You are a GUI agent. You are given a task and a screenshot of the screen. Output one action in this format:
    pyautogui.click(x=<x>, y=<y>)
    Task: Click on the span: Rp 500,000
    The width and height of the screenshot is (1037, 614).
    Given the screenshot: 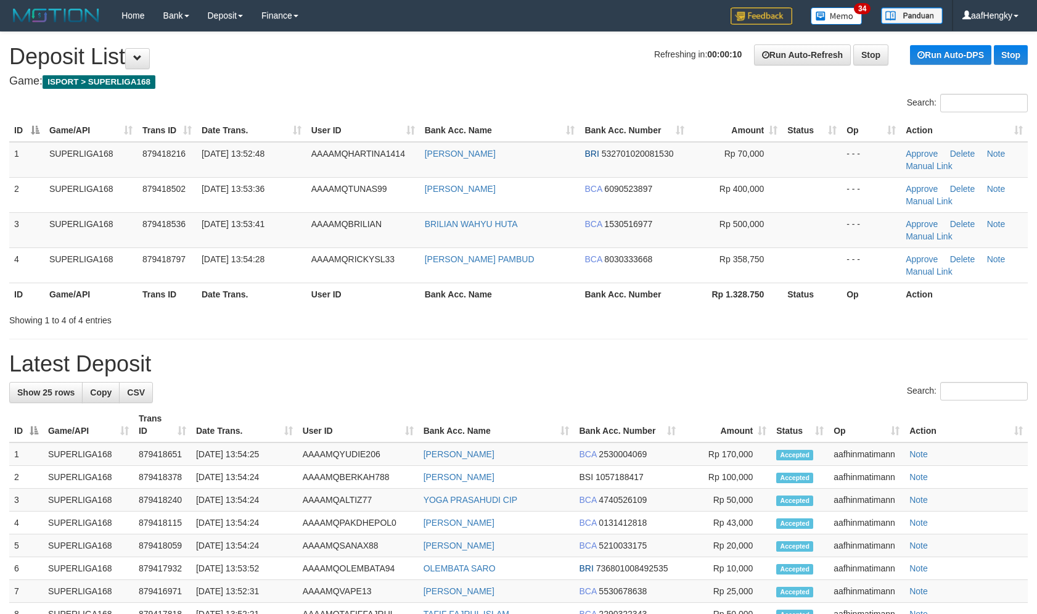 What is the action you would take?
    pyautogui.click(x=742, y=224)
    